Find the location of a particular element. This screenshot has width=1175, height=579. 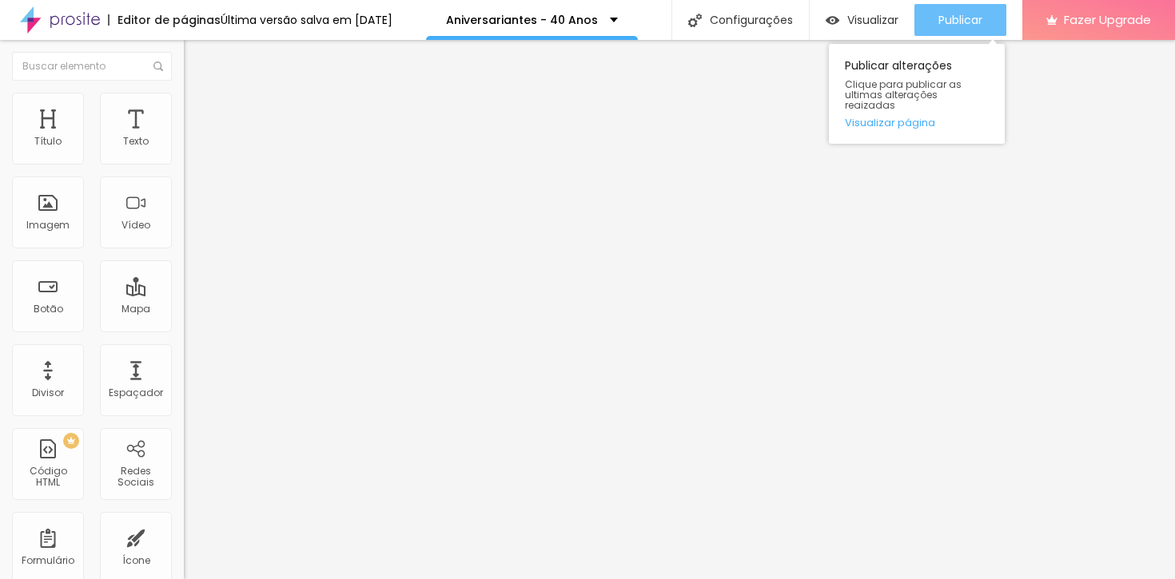

span: Clique para publicar as ultimas alterações reaizadas is located at coordinates (917, 95).